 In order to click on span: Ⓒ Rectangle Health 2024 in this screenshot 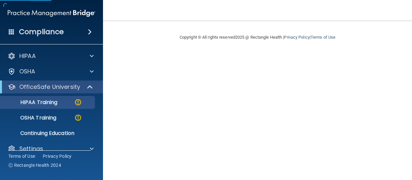, I will do `click(35, 165)`.